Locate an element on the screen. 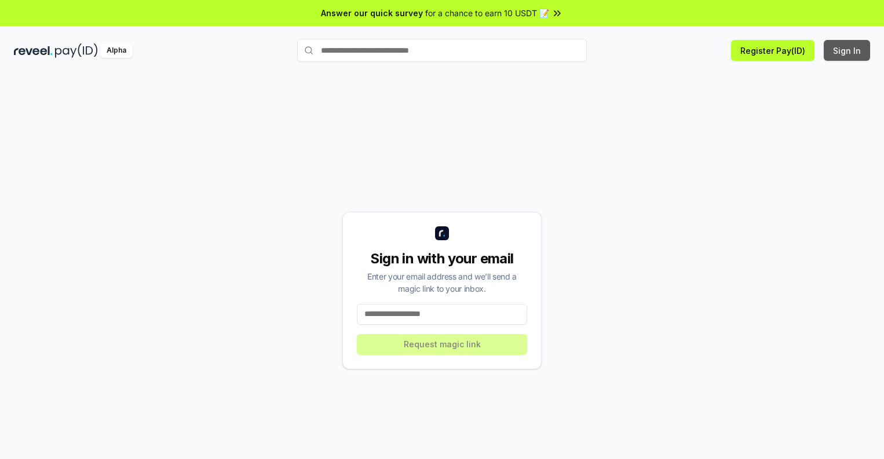 This screenshot has width=884, height=459. div: Sign in with your email is located at coordinates (442, 259).